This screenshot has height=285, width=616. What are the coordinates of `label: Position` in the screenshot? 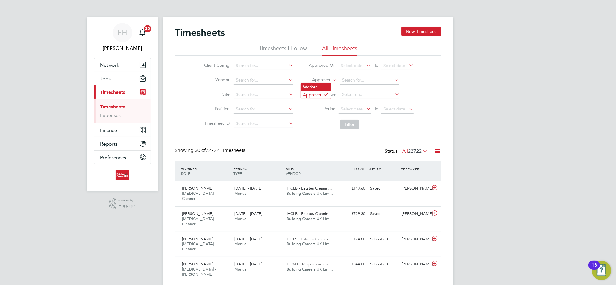 It's located at (216, 109).